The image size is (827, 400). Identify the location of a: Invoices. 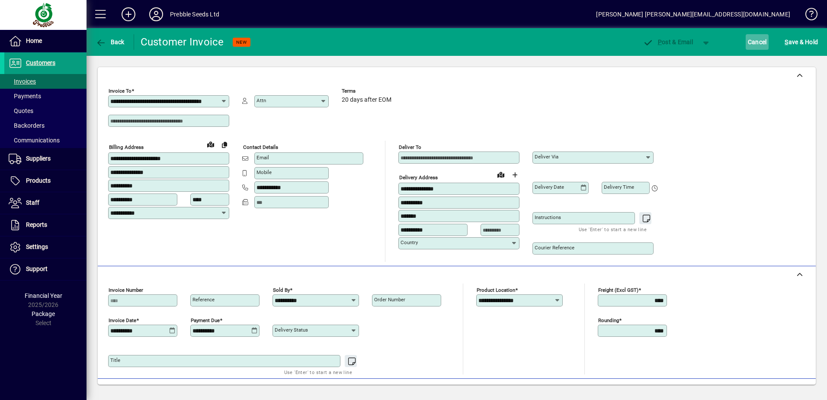
(45, 81).